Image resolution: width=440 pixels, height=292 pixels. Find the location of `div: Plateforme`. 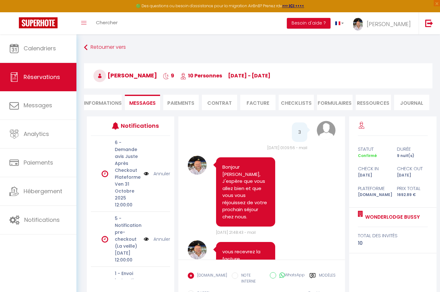

div: Plateforme is located at coordinates (374, 189).